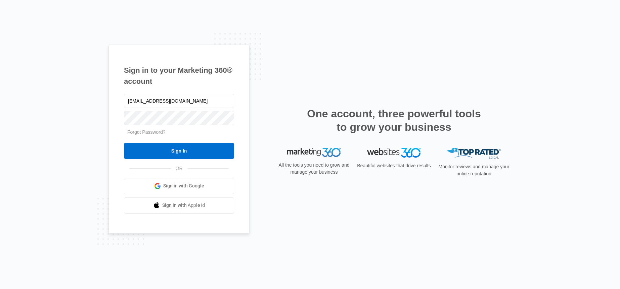 The width and height of the screenshot is (620, 289). I want to click on h2: One account, three powerful tools to grow your business, so click(394, 121).